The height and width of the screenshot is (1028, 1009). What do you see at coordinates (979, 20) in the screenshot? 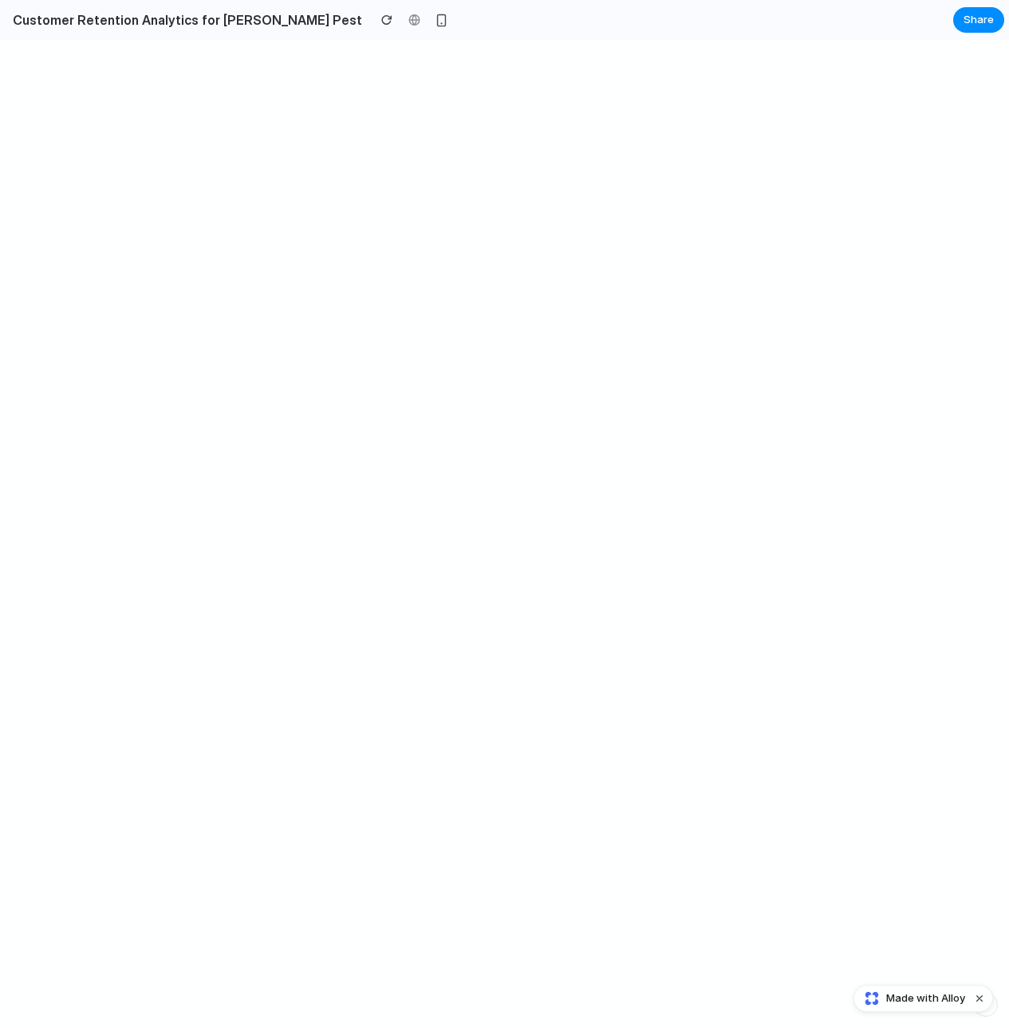
I see `span: Share` at bounding box center [979, 20].